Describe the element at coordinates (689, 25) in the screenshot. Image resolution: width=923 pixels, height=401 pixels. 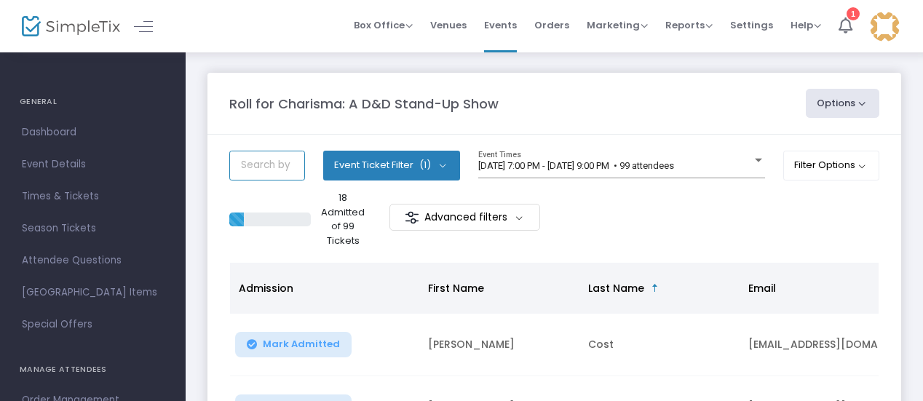
I see `span: Reports` at that location.